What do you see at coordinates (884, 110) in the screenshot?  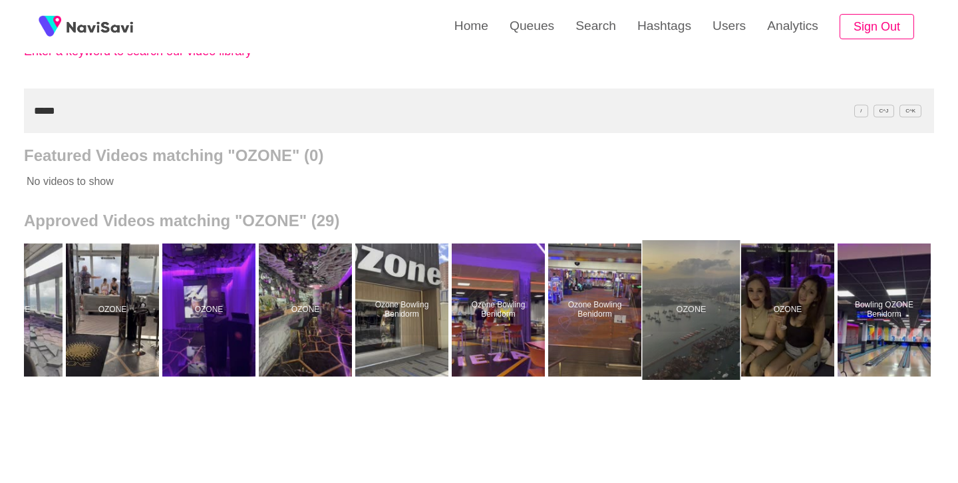 I see `span: C^J` at bounding box center [884, 110].